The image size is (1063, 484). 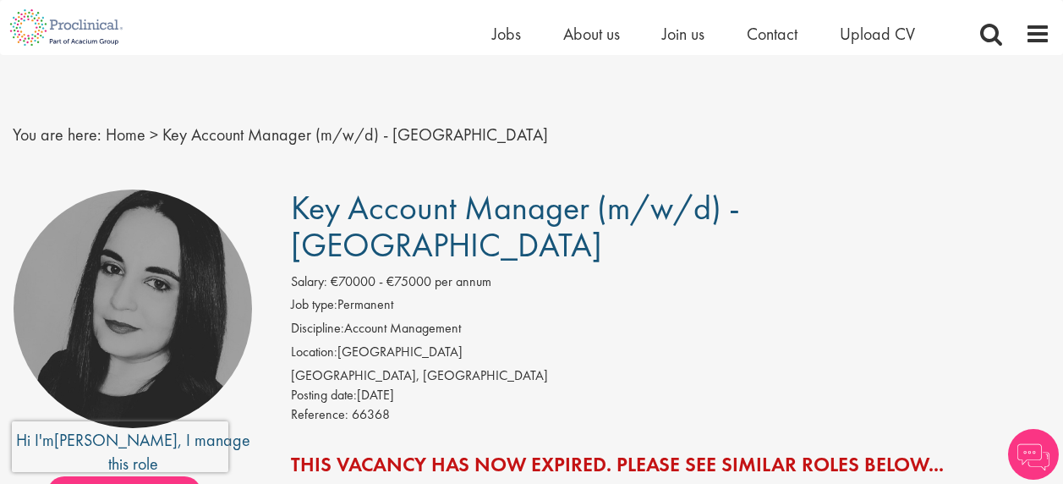 I want to click on span: Upload CV, so click(x=877, y=34).